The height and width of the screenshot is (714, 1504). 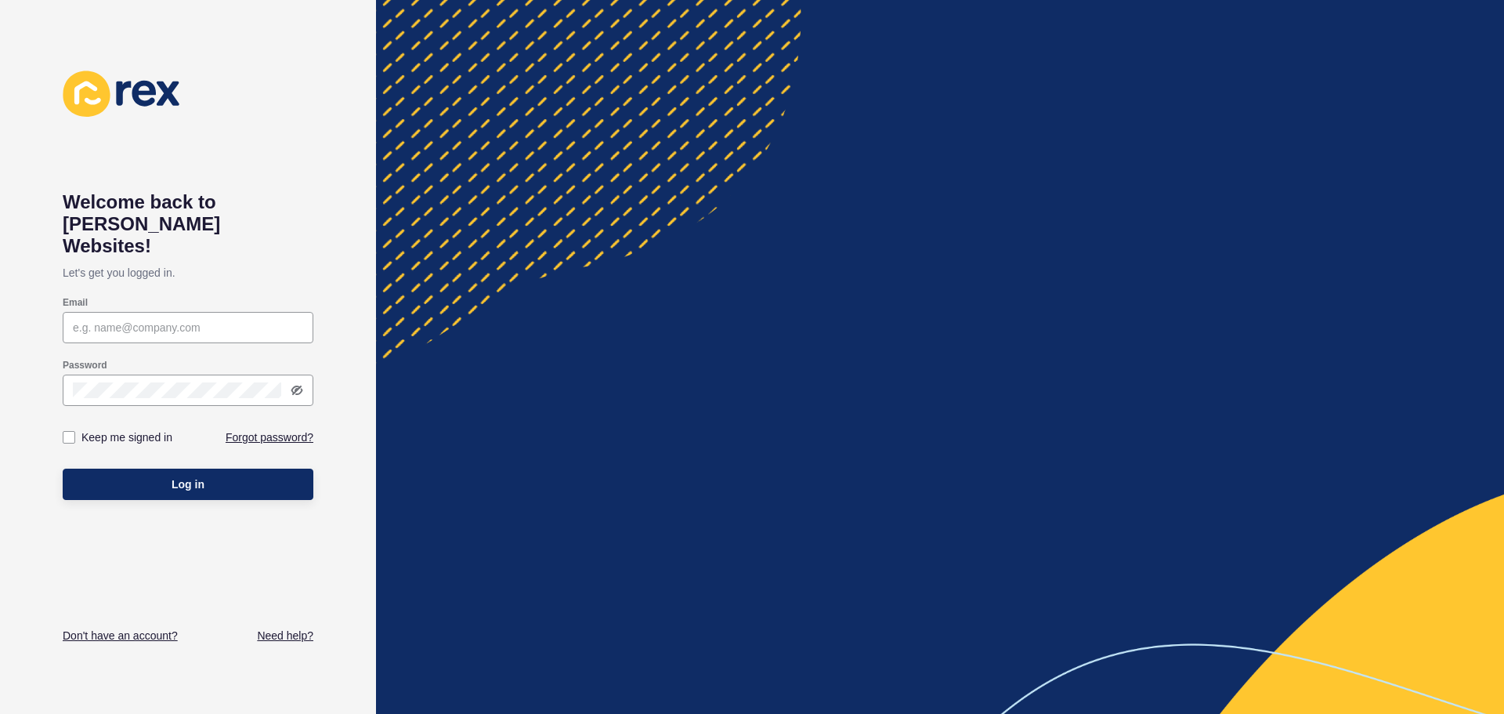 What do you see at coordinates (188, 484) in the screenshot?
I see `button: Log in` at bounding box center [188, 484].